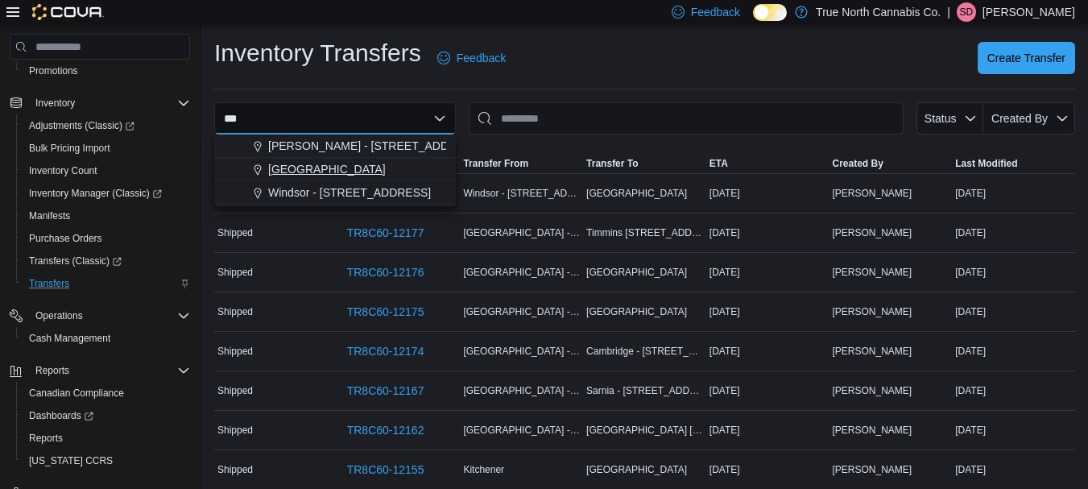 This screenshot has width=1088, height=489. What do you see at coordinates (386, 430) in the screenshot?
I see `span: TR8C60-12162` at bounding box center [386, 430].